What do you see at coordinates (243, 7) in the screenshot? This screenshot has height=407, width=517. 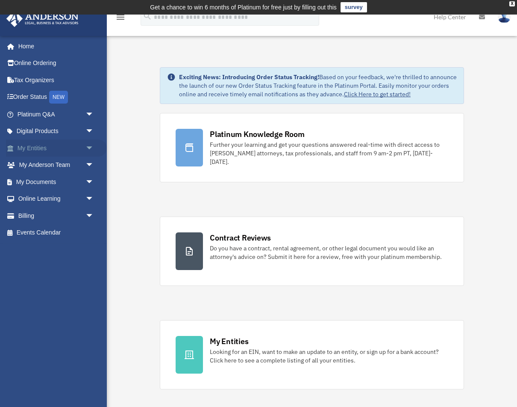 I see `div: Get a chance to win 6 months of Platinum for free just by filling out this` at bounding box center [243, 7].